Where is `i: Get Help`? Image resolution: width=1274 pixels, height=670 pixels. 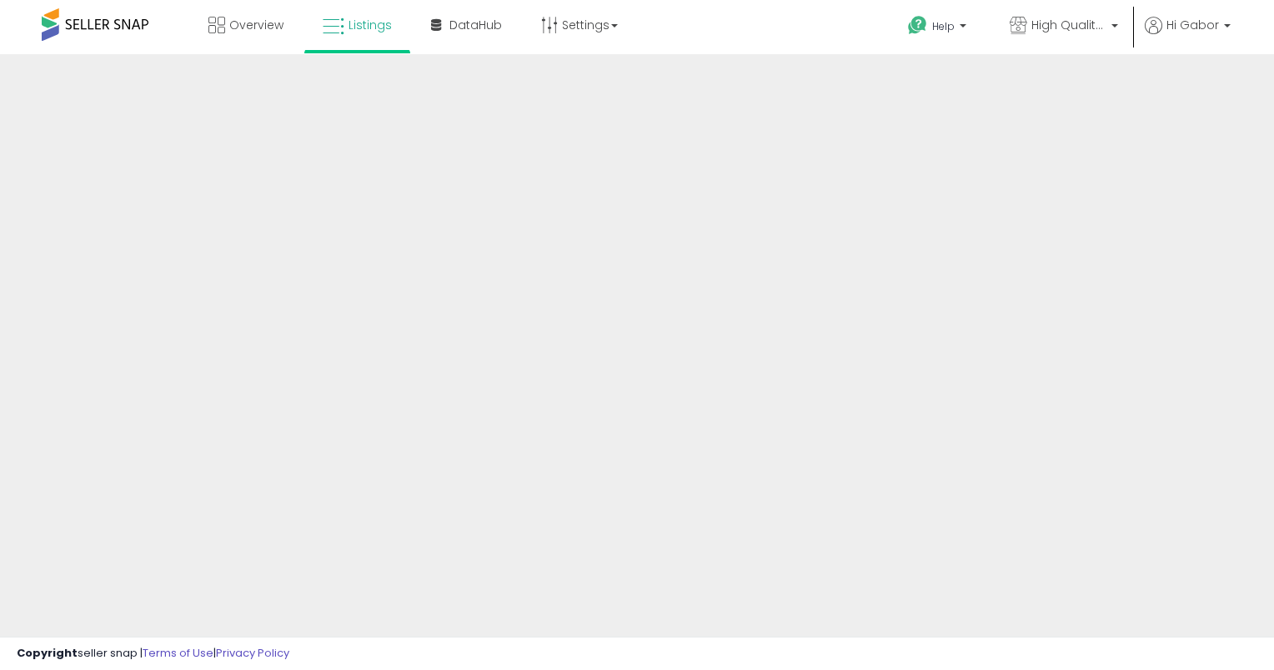
i: Get Help is located at coordinates (917, 25).